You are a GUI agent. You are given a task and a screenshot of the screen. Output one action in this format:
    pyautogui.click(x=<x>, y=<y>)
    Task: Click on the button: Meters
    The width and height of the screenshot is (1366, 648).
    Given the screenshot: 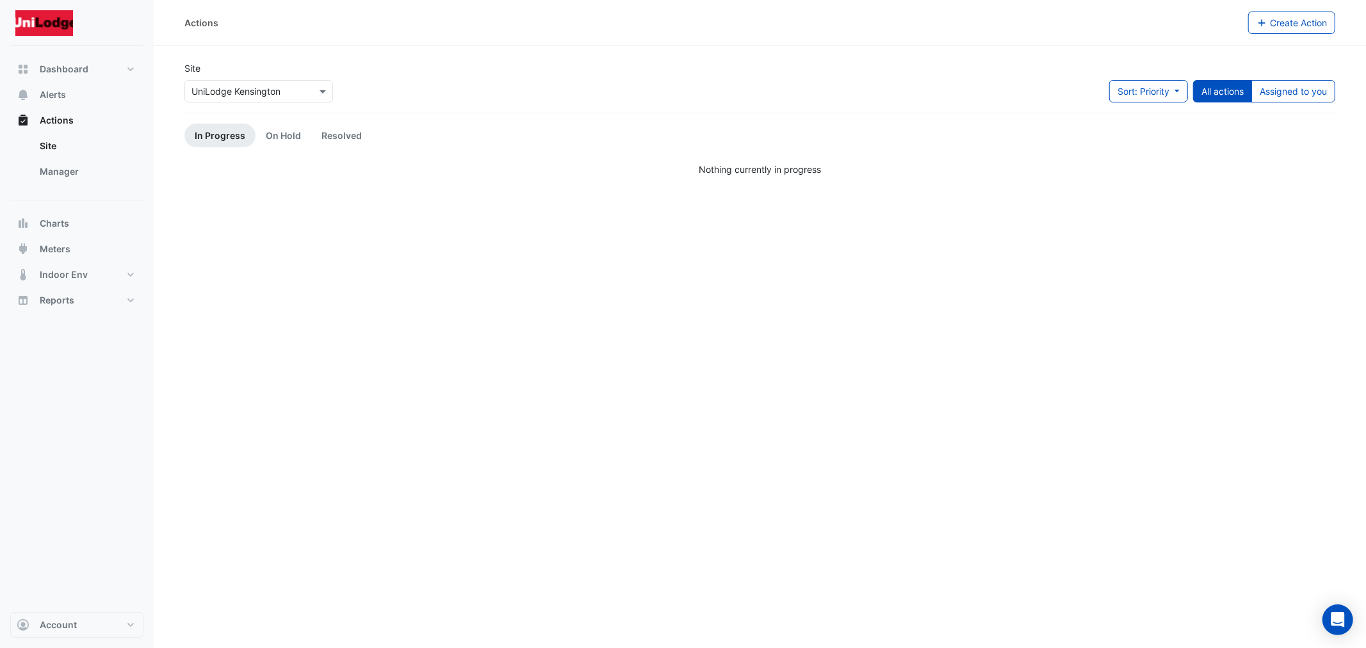 What is the action you would take?
    pyautogui.click(x=77, y=249)
    